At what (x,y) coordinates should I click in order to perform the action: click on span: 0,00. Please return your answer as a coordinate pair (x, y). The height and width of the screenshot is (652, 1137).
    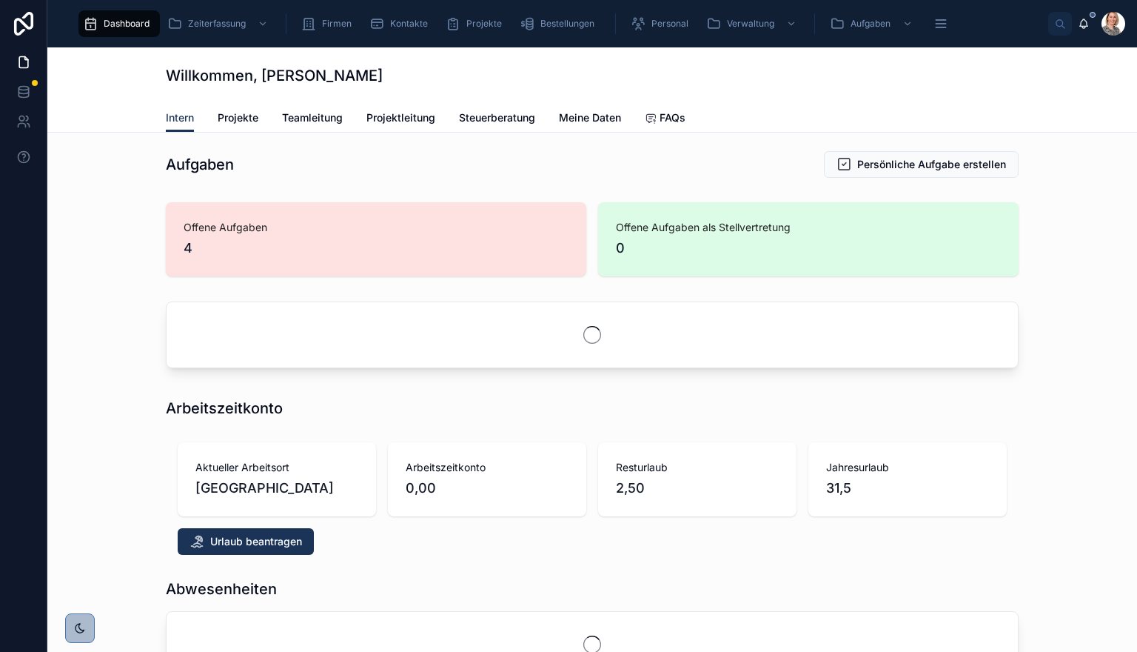
    Looking at the image, I should click on (487, 488).